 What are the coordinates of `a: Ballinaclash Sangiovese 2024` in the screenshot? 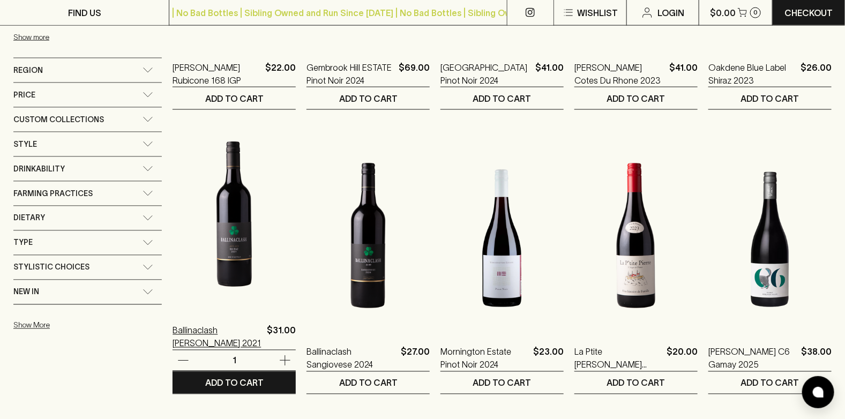 It's located at (352, 358).